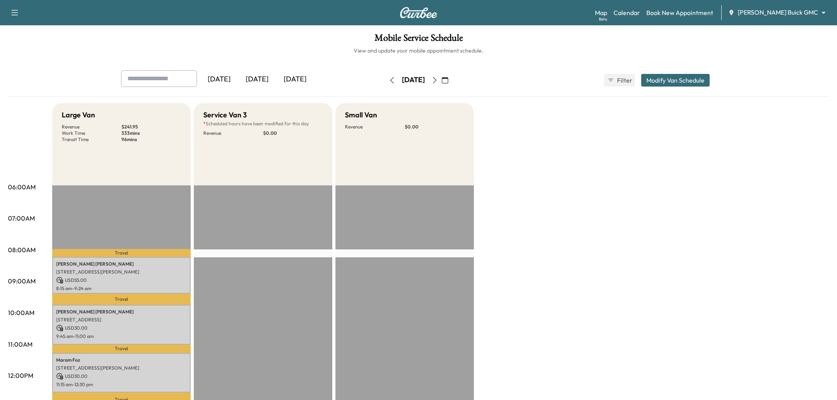  Describe the element at coordinates (620, 80) in the screenshot. I see `button: Filter` at that location.